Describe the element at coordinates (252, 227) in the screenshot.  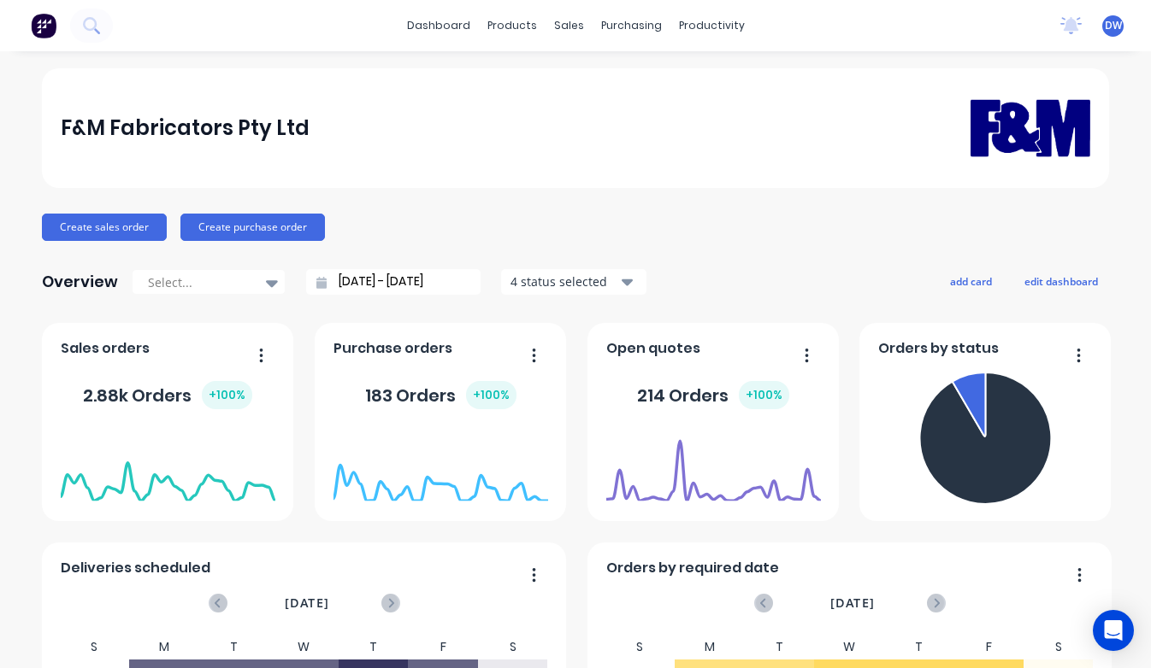
I see `button: Create purchase order` at that location.